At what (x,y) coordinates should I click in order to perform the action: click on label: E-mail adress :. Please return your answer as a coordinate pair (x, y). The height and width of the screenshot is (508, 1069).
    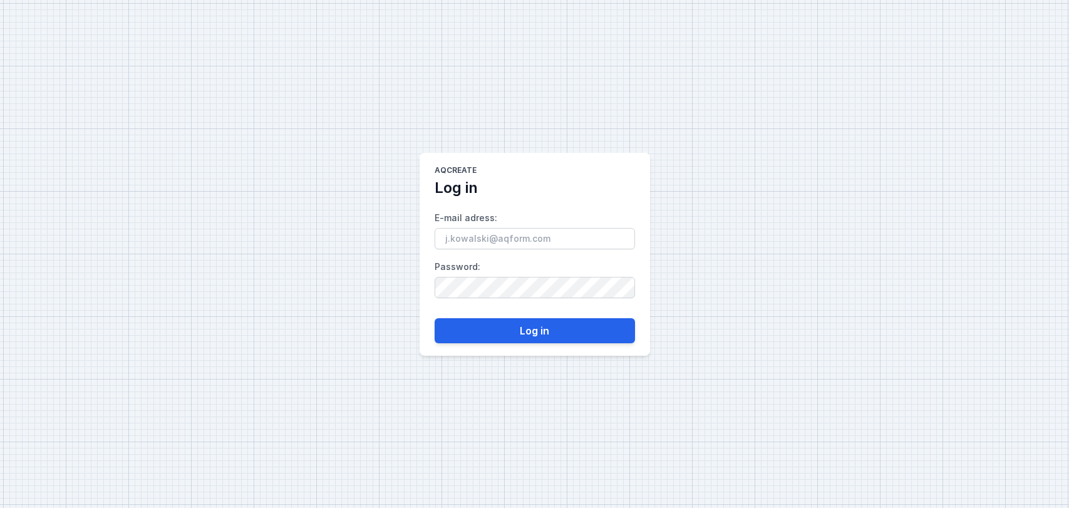
    Looking at the image, I should click on (535, 229).